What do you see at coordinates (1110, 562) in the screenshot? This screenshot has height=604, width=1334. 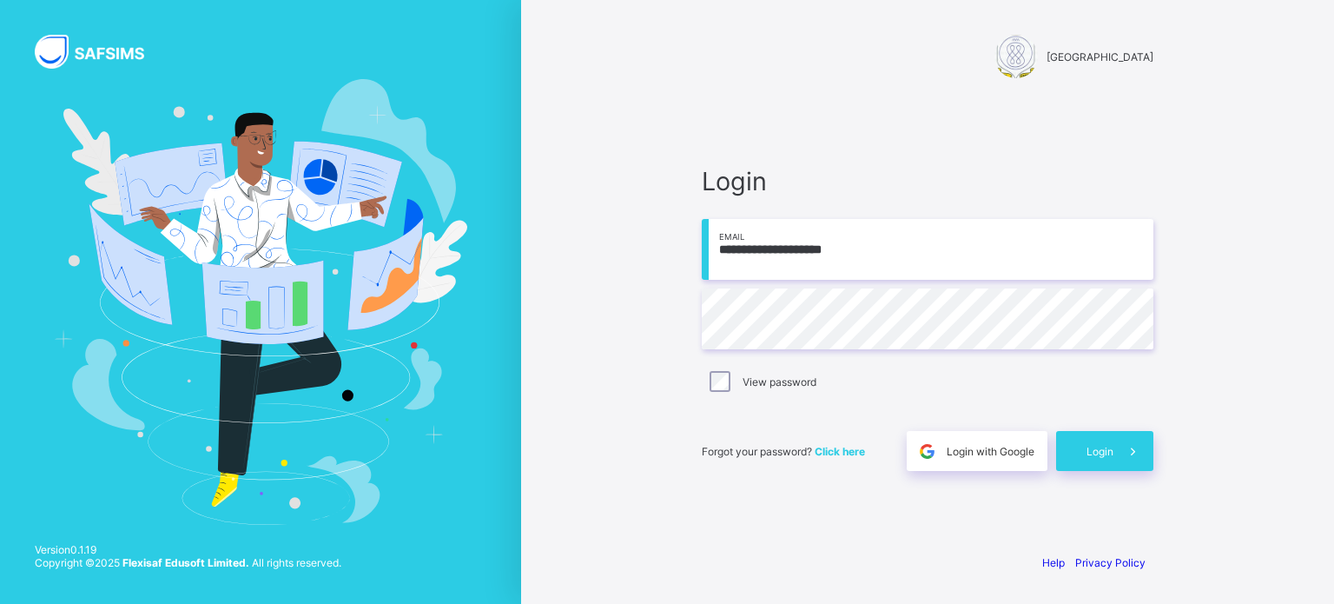 I see `a: Privacy Policy` at bounding box center [1110, 562].